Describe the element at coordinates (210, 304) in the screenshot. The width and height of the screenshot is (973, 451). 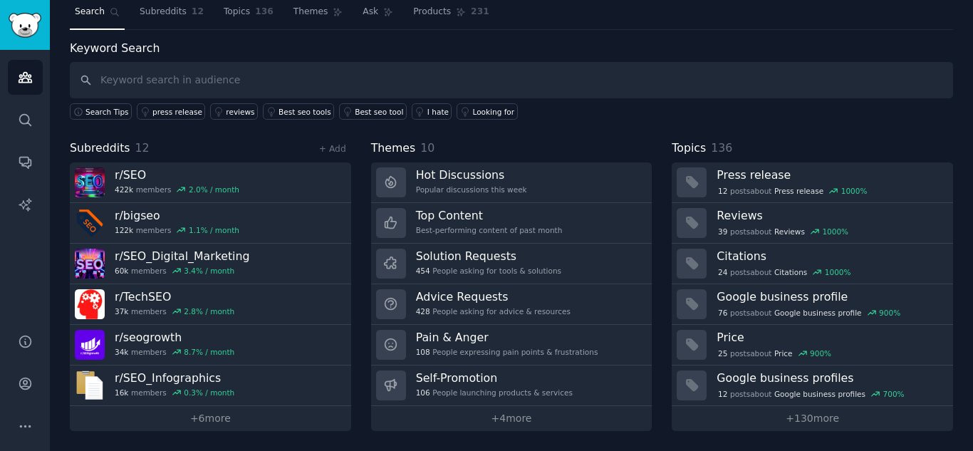
I see `a: r/TechSEO37kmembers2.8% / month` at that location.